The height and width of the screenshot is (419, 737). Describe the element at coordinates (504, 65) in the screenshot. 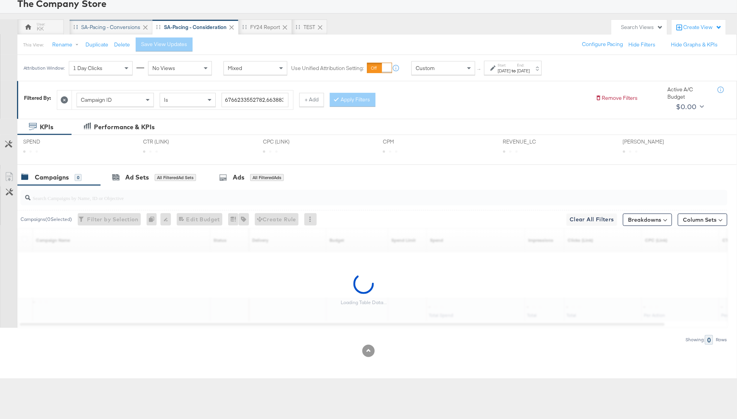

I see `label: Start:` at that location.